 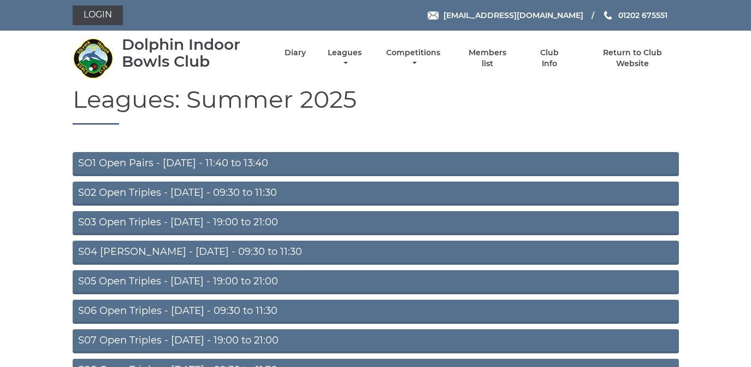 What do you see at coordinates (643, 15) in the screenshot?
I see `span: 01202 675551` at bounding box center [643, 15].